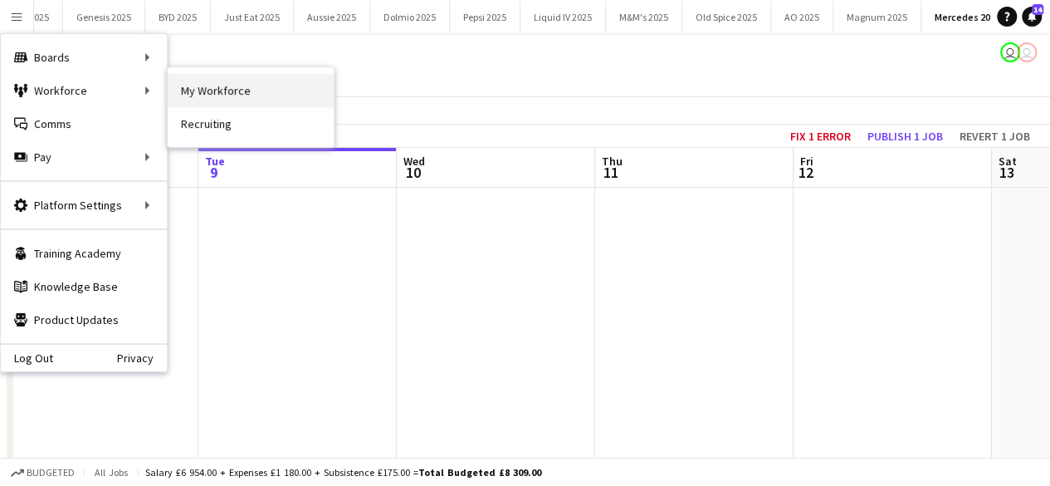  Describe the element at coordinates (84, 320) in the screenshot. I see `a: Product Updates` at that location.